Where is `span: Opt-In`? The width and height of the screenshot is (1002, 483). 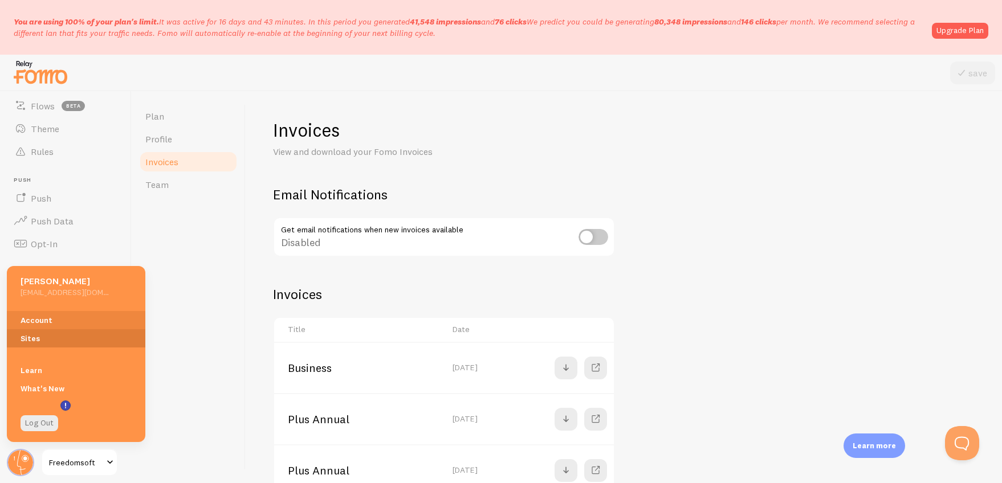
span: Opt-In is located at coordinates (44, 244).